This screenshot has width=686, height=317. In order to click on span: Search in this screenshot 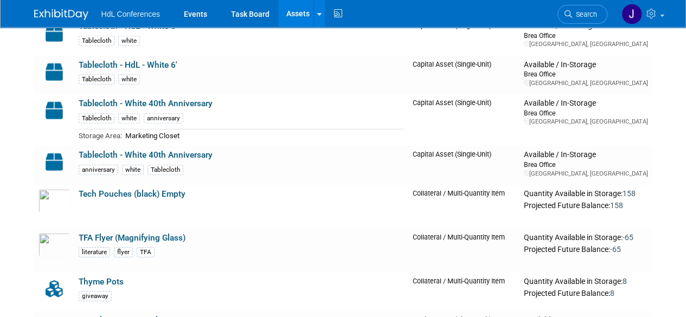, I will do `click(584, 14)`.